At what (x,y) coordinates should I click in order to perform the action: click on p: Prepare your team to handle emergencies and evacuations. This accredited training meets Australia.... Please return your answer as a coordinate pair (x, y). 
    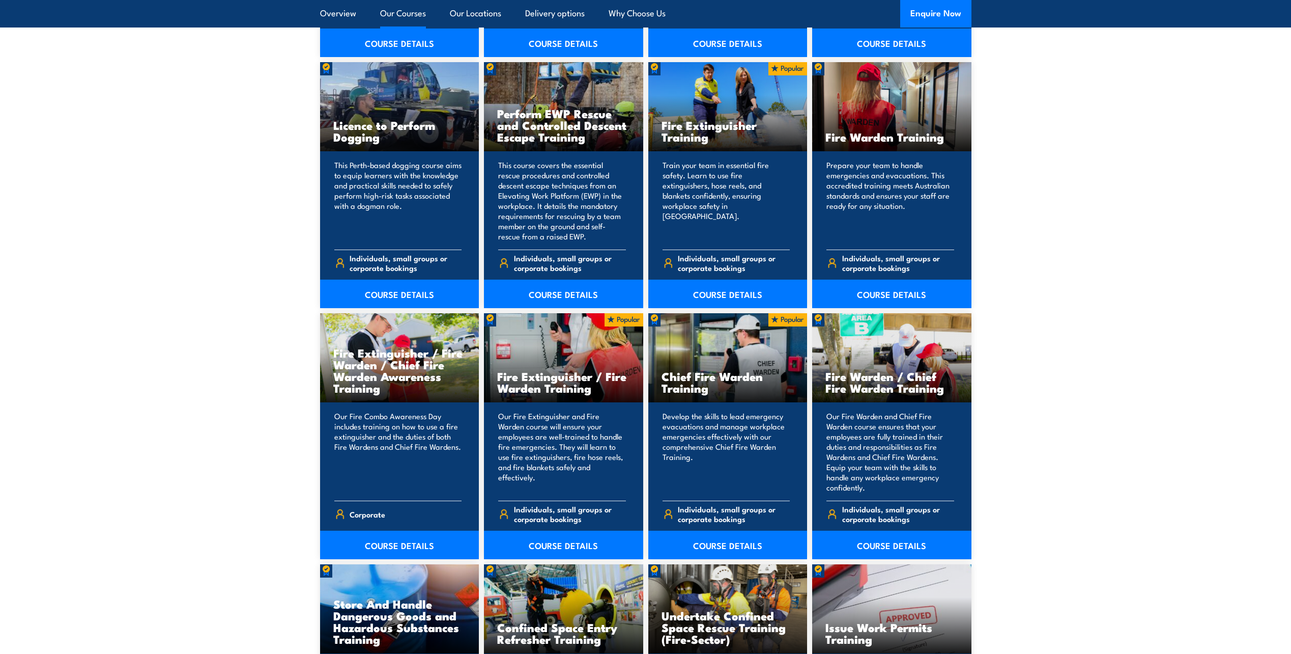
    Looking at the image, I should click on (890, 201).